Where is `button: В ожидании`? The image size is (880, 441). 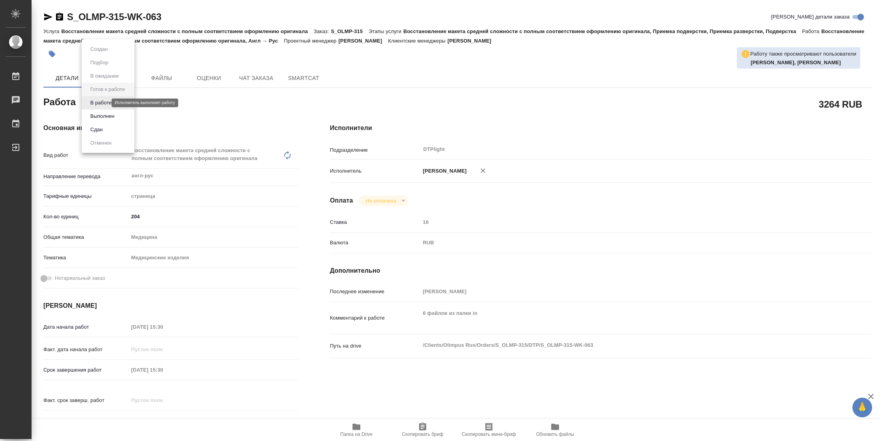 button: В ожидании is located at coordinates (104, 76).